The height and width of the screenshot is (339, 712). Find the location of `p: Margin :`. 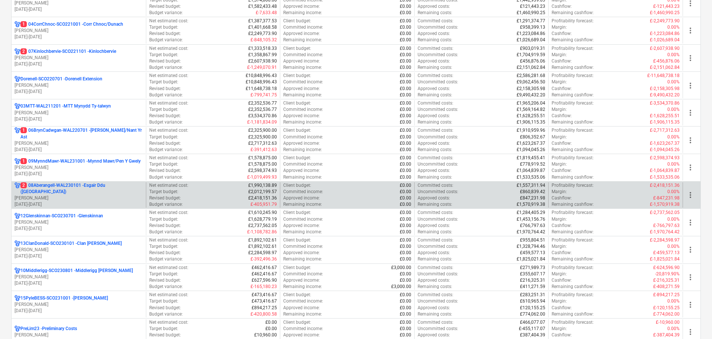

p: Margin : is located at coordinates (559, 137).